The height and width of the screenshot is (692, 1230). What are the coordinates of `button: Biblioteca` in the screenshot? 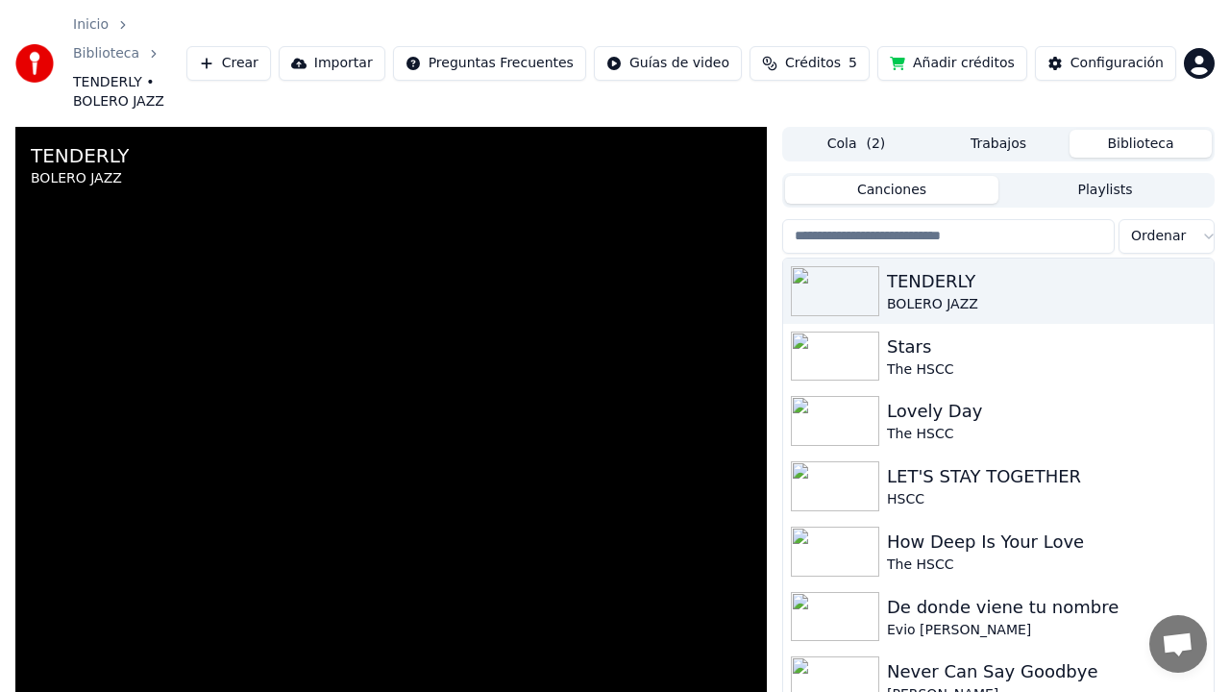 It's located at (1141, 143).